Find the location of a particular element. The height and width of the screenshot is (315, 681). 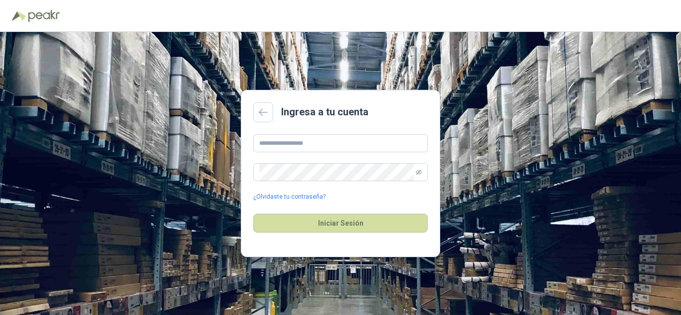

img: Logo is located at coordinates (19, 16).